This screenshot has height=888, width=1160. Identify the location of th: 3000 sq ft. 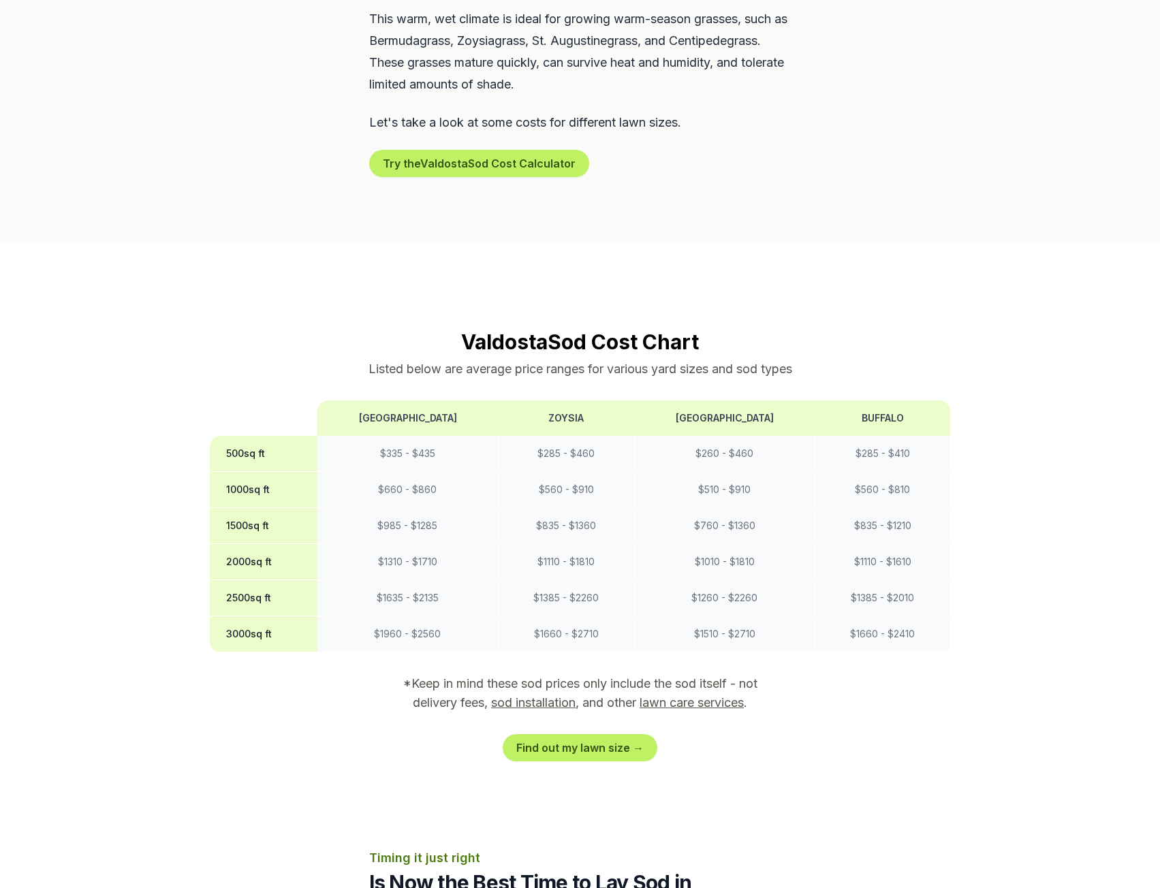
(264, 634).